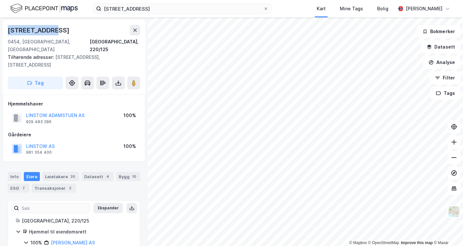 This screenshot has width=463, height=246. What do you see at coordinates (39, 122) in the screenshot?
I see `div: 929 483 286` at bounding box center [39, 122].